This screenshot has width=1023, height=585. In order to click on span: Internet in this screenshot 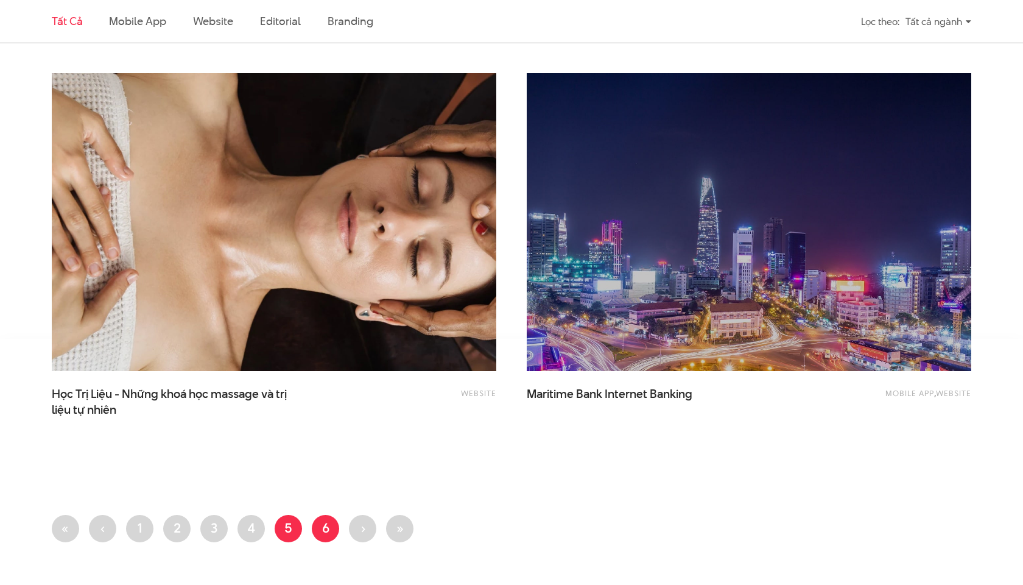, I will do `click(626, 393)`.